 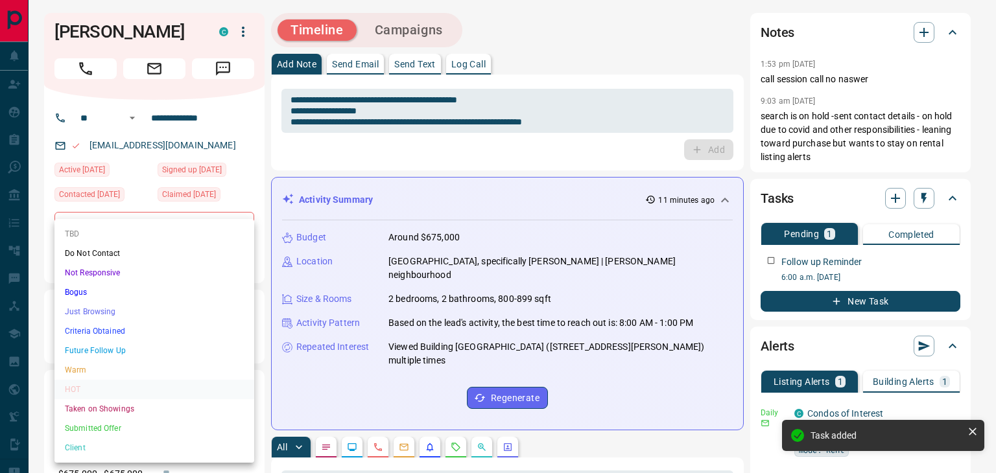 I want to click on li: Taken on Showings, so click(x=154, y=409).